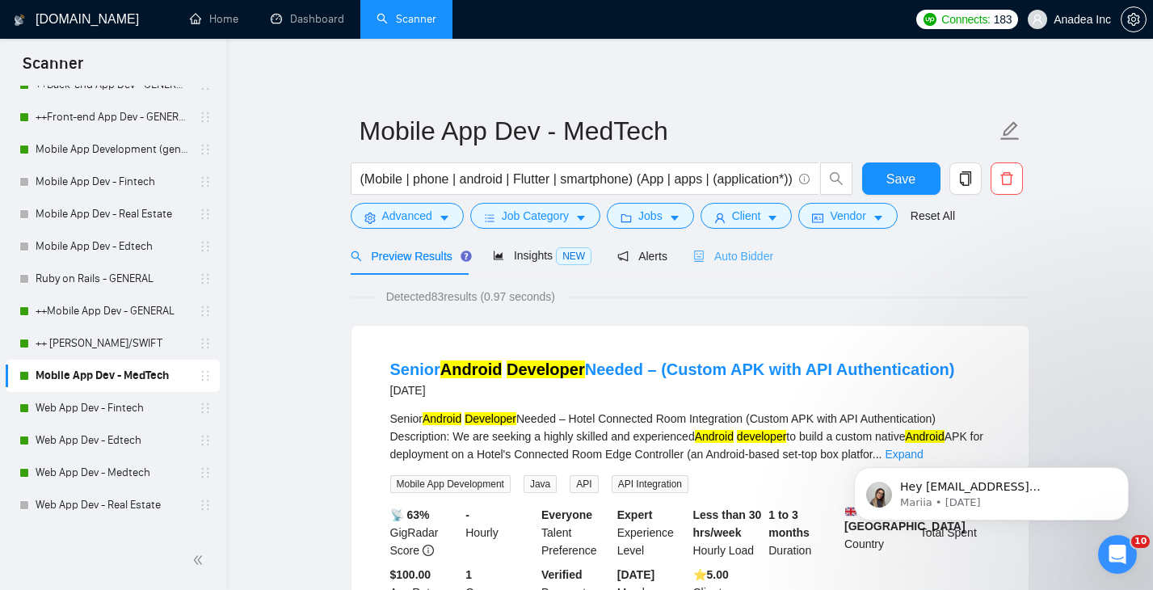 This screenshot has height=590, width=1153. What do you see at coordinates (733, 256) in the screenshot?
I see `span: Auto Bidder` at bounding box center [733, 256].